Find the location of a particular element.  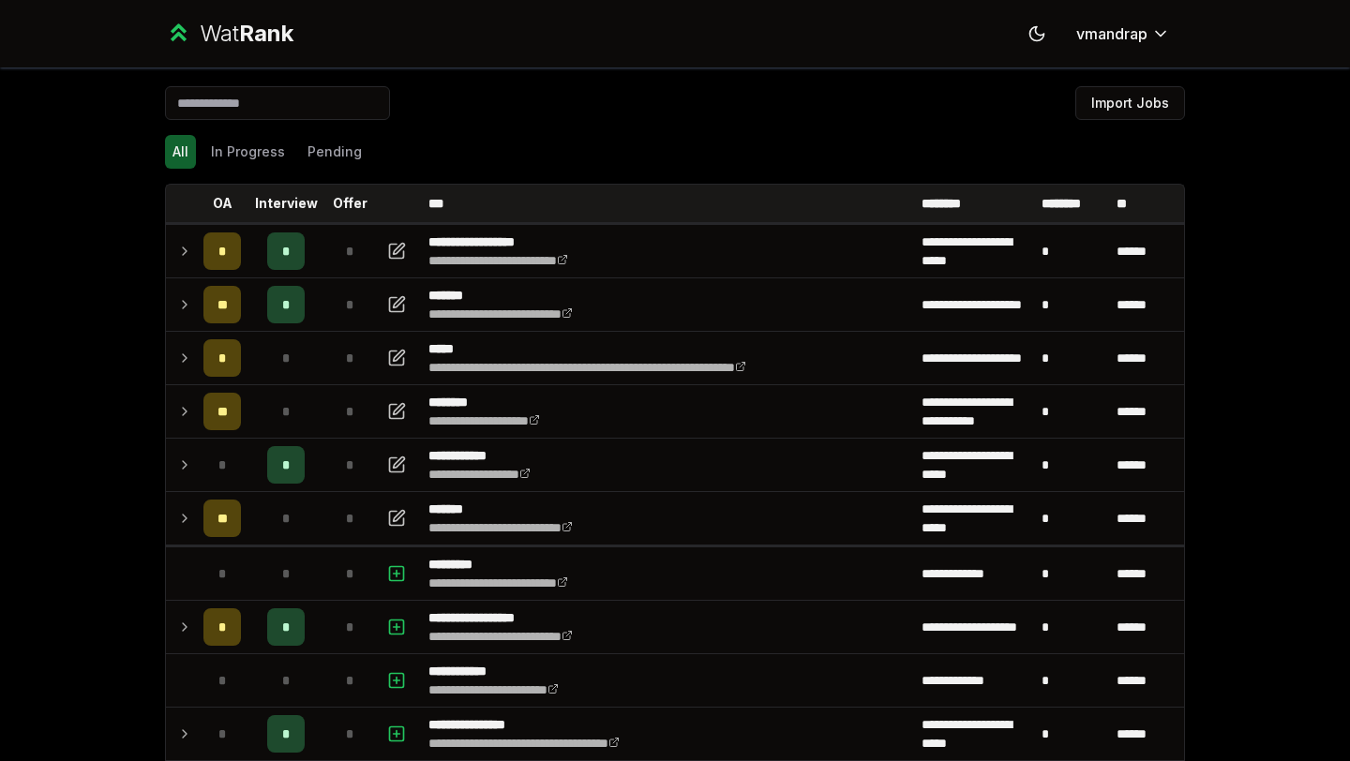

p: Interview is located at coordinates (286, 203).